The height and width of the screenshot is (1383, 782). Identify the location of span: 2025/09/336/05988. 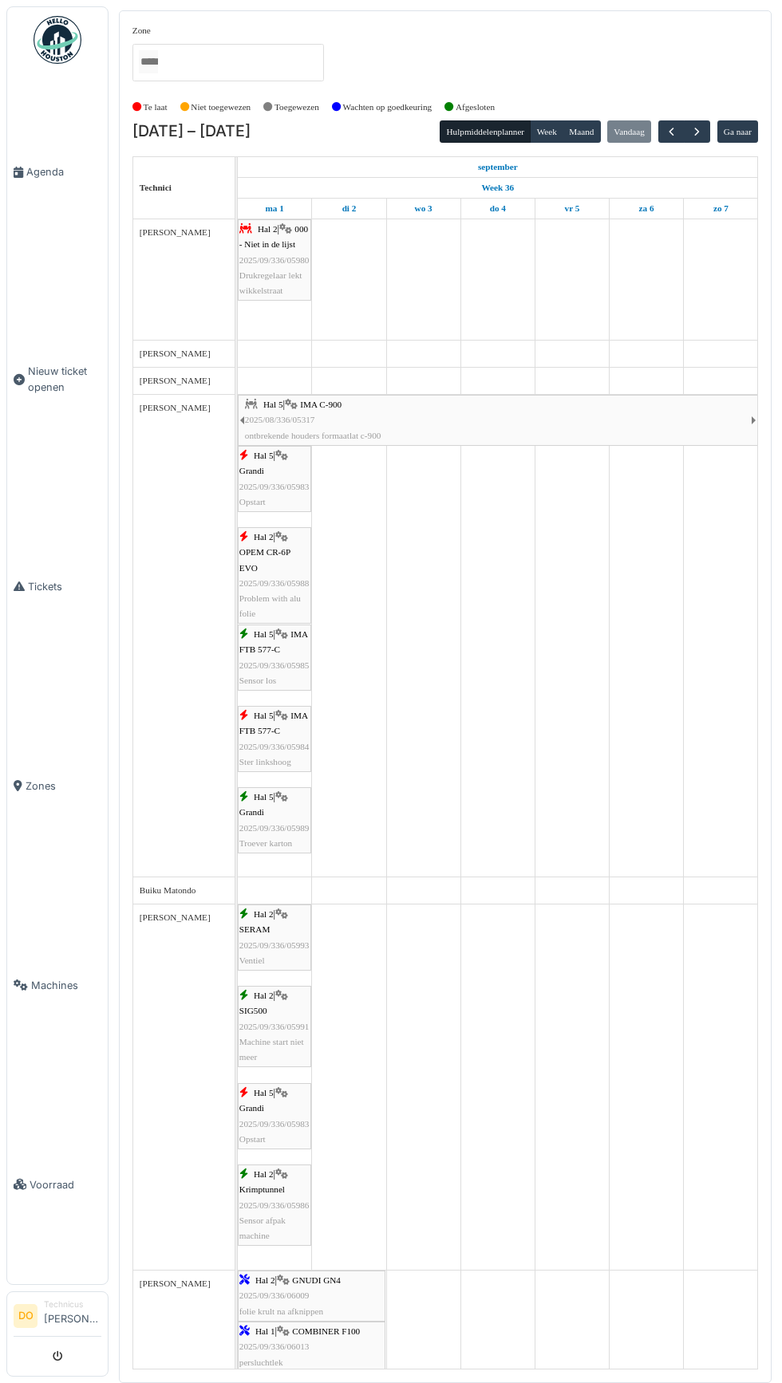
(274, 583).